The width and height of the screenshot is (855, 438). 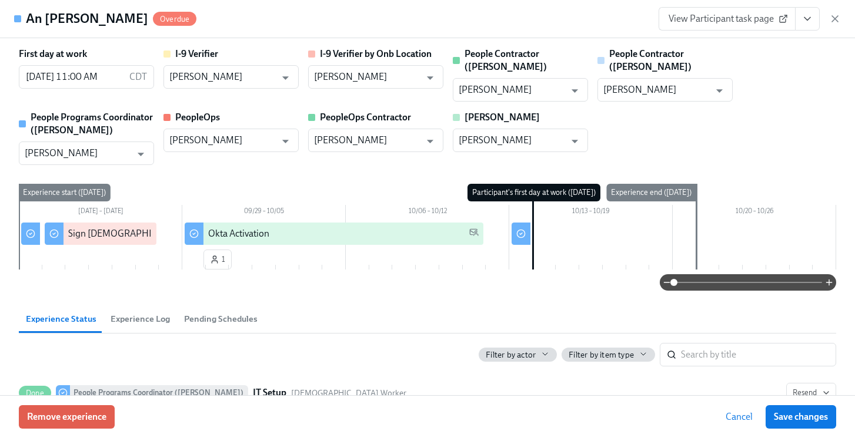 I want to click on div: 10/06 – 10/12, so click(x=427, y=213).